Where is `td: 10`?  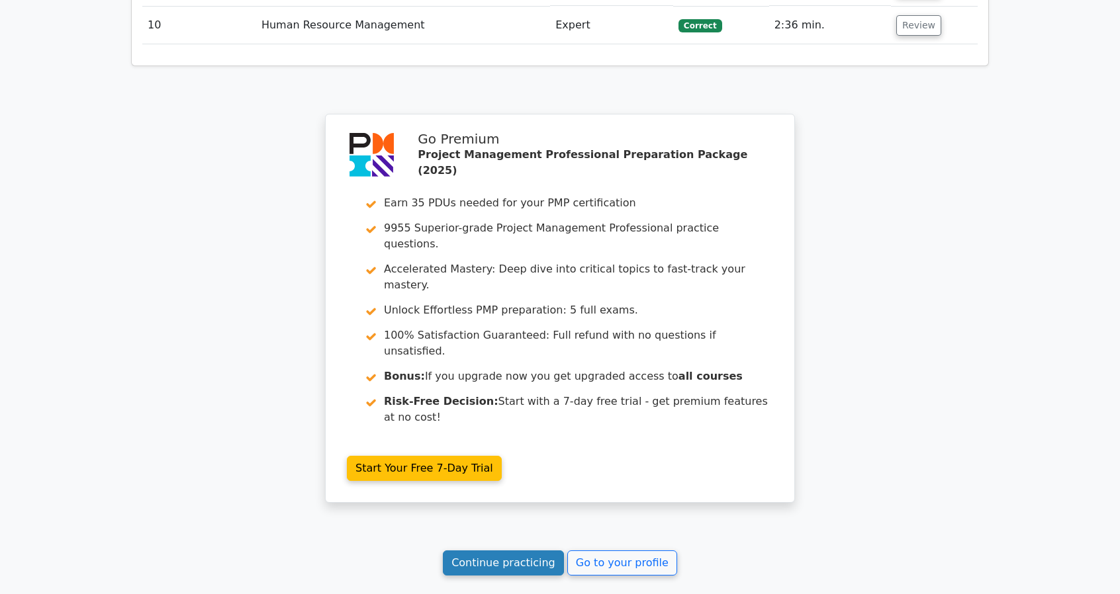
td: 10 is located at coordinates (199, 25).